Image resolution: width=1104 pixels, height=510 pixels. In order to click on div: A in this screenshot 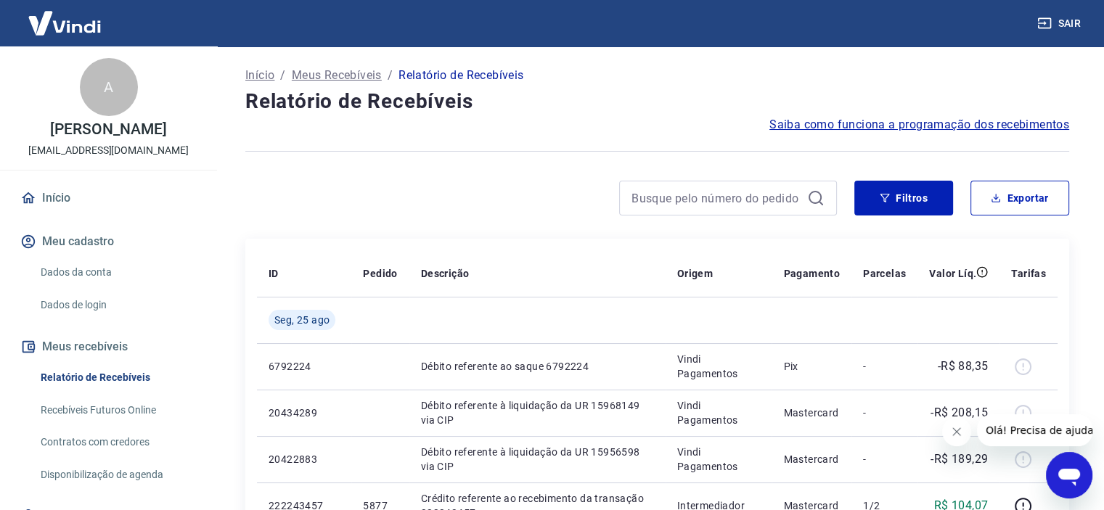, I will do `click(109, 87)`.